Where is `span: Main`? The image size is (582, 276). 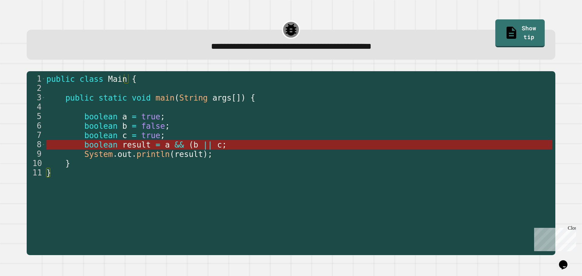
span: Main is located at coordinates (118, 79).